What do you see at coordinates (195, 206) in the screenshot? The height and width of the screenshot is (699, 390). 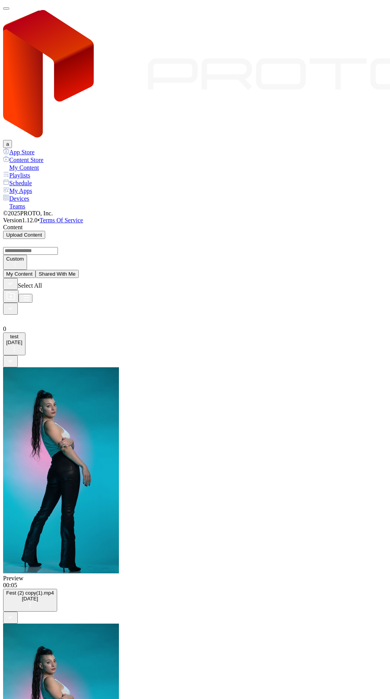 I see `div: Teams` at bounding box center [195, 206].